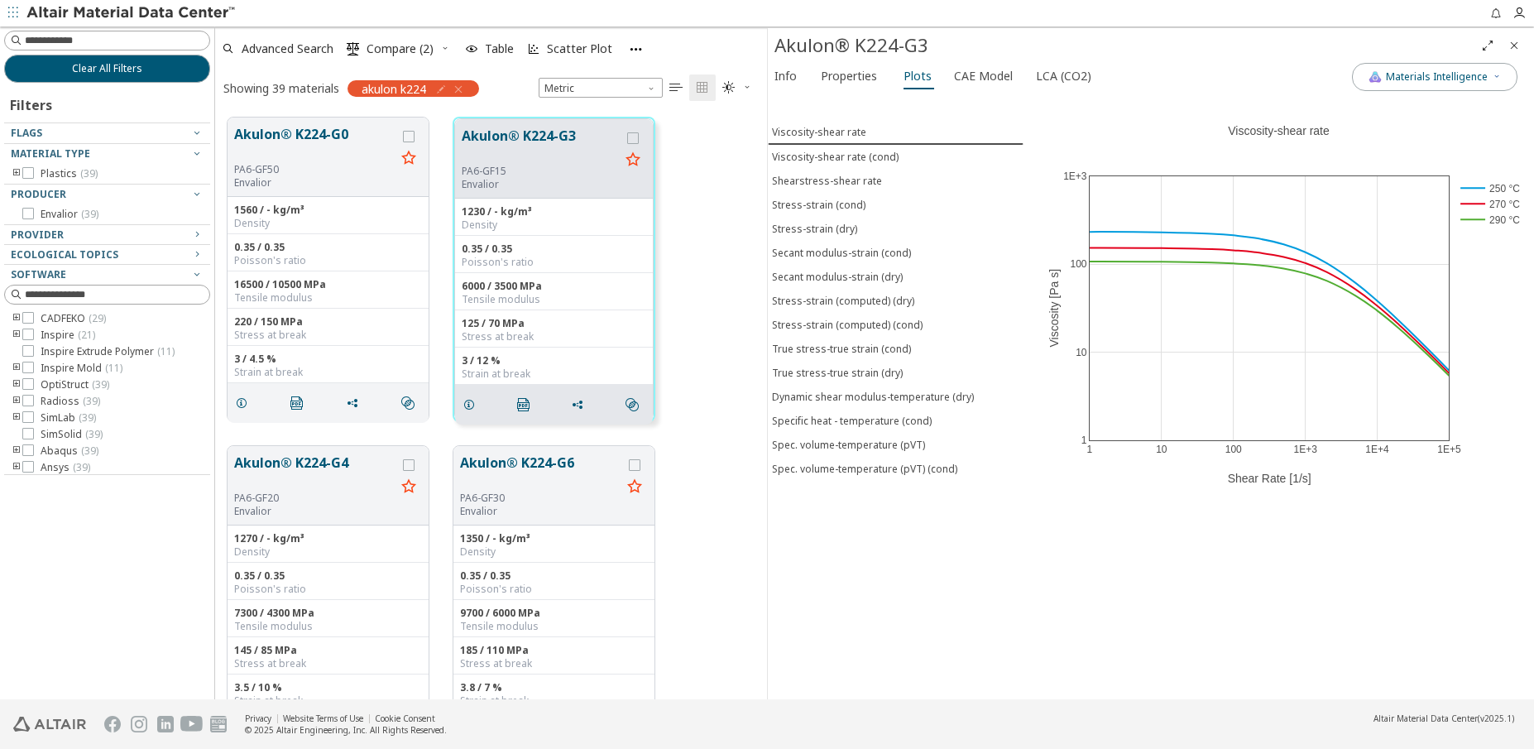 Image resolution: width=1534 pixels, height=749 pixels. What do you see at coordinates (74, 385) in the screenshot?
I see `span: OptiStruct` at bounding box center [74, 385].